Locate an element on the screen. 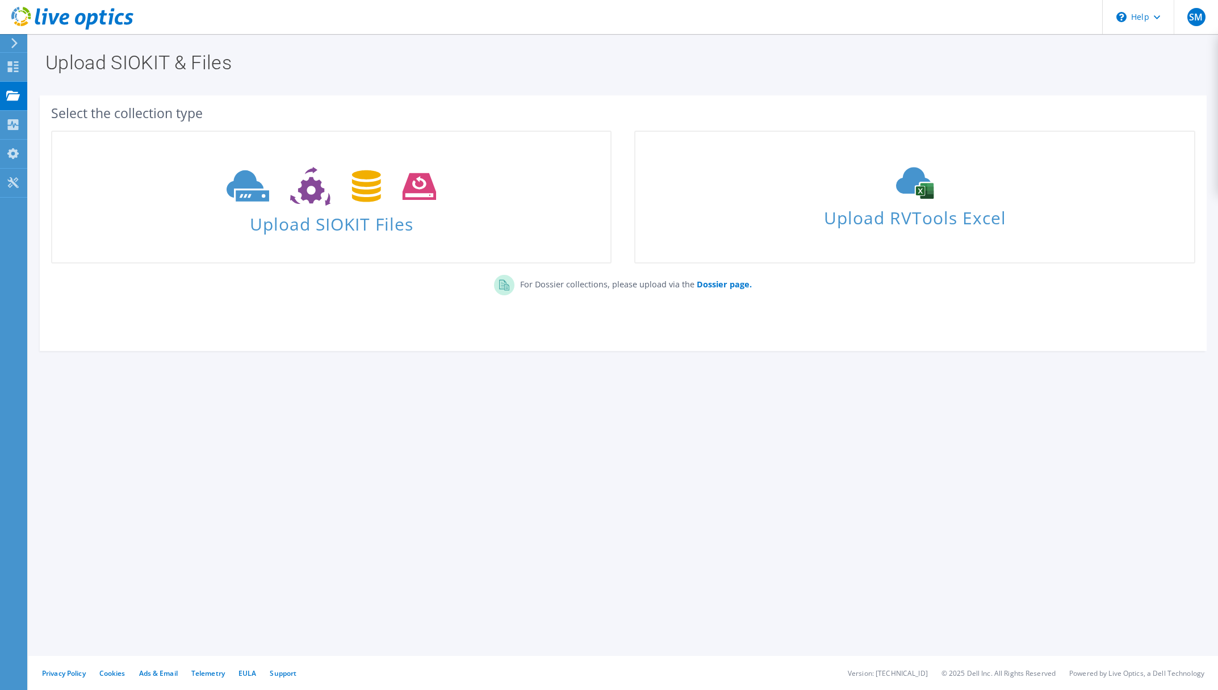  a: Privacy Policy is located at coordinates (64, 673).